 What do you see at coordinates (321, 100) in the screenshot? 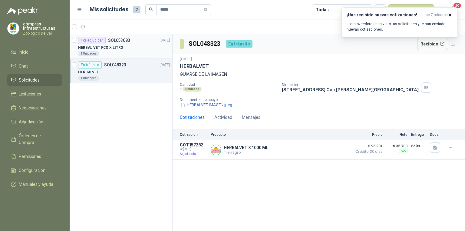
I see `p: Documentos de apoyo` at bounding box center [321, 100].